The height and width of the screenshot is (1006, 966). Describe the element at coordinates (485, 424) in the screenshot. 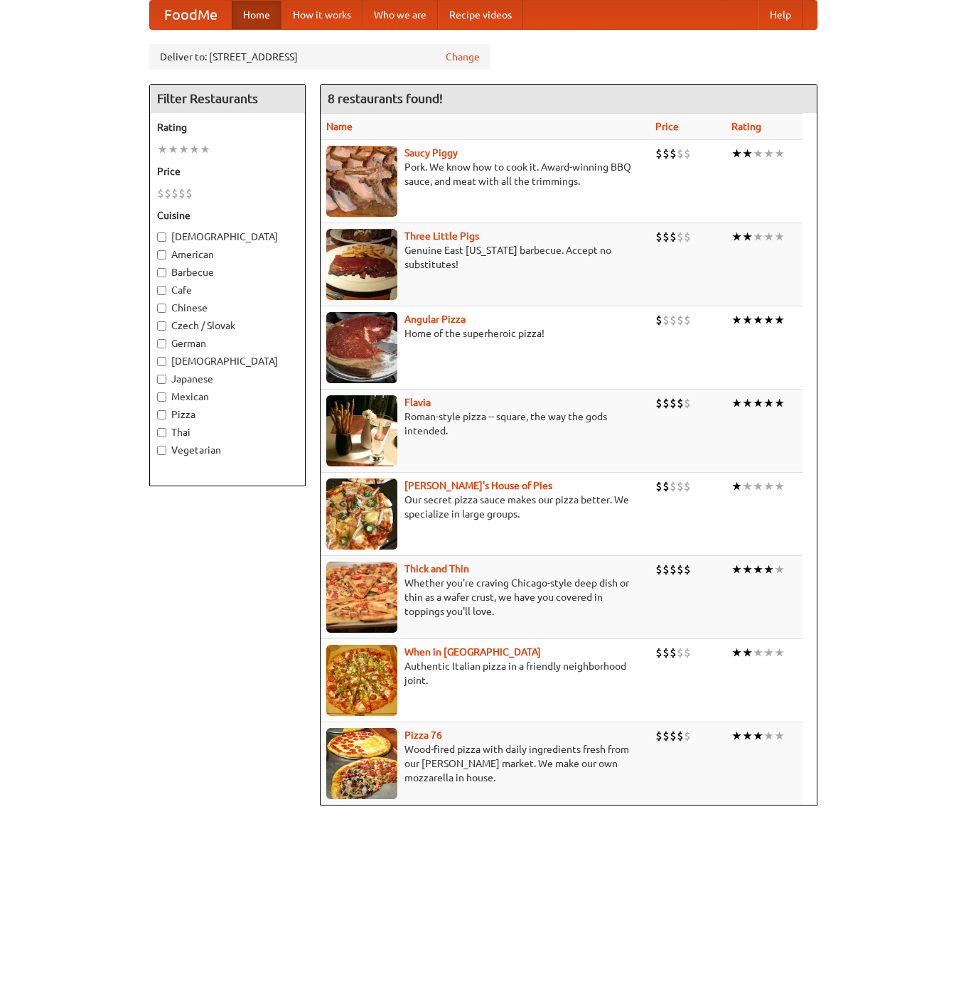

I see `p: Roman-style pizza -- square, the way the gods intended.` at that location.